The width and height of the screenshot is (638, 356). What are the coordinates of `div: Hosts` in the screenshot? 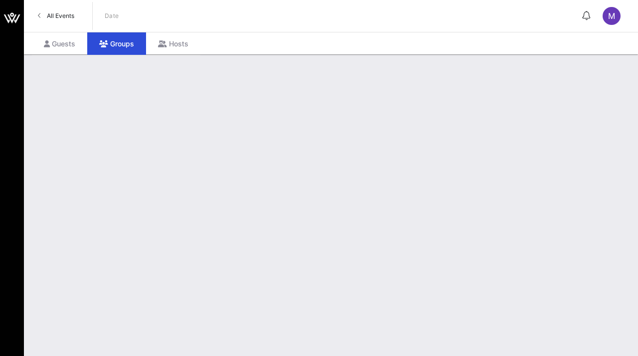 It's located at (173, 43).